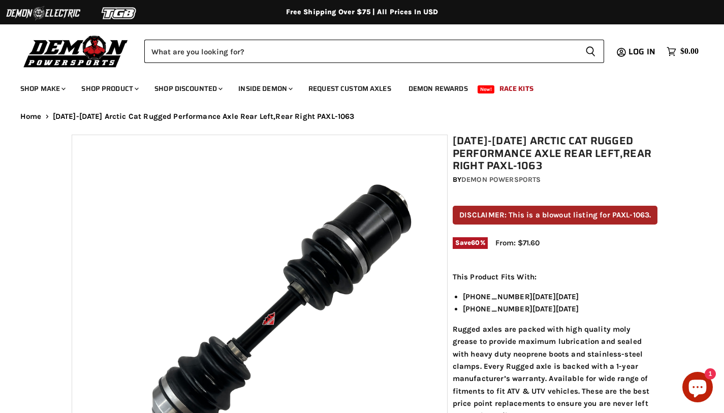  I want to click on img: TGB Logo 2, so click(119, 13).